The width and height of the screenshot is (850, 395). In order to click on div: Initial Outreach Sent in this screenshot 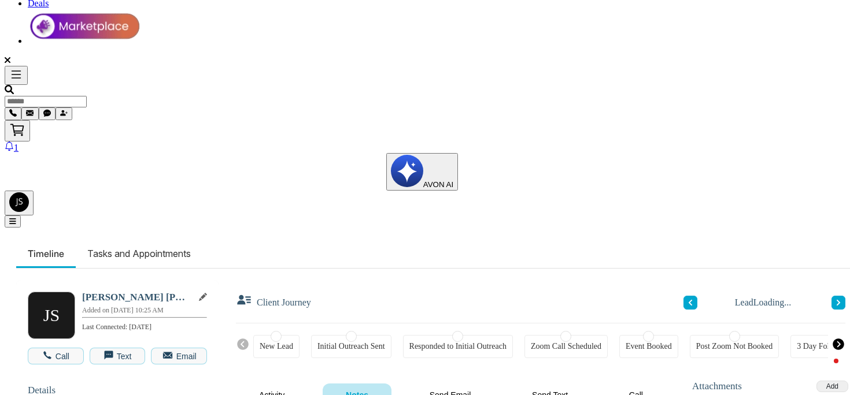, I will do `click(351, 347)`.